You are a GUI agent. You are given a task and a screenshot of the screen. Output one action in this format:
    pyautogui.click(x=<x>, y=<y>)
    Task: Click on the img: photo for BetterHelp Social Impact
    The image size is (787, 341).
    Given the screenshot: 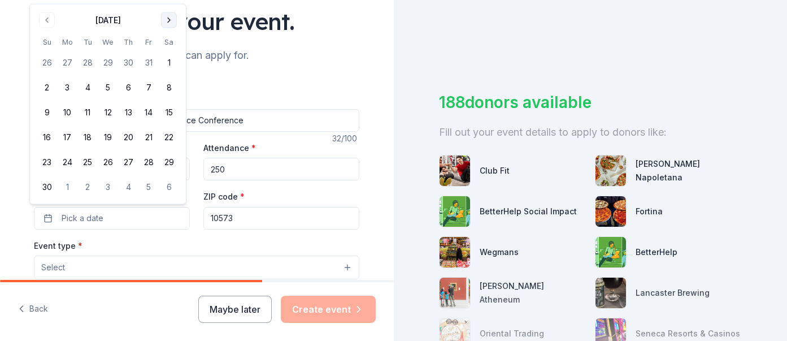 What is the action you would take?
    pyautogui.click(x=455, y=211)
    